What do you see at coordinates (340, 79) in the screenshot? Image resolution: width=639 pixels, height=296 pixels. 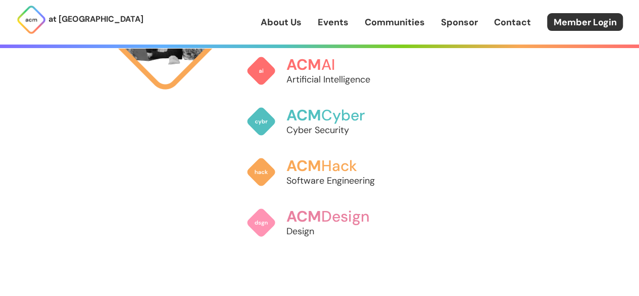 I see `p: Artificial Intelligence` at bounding box center [340, 79].